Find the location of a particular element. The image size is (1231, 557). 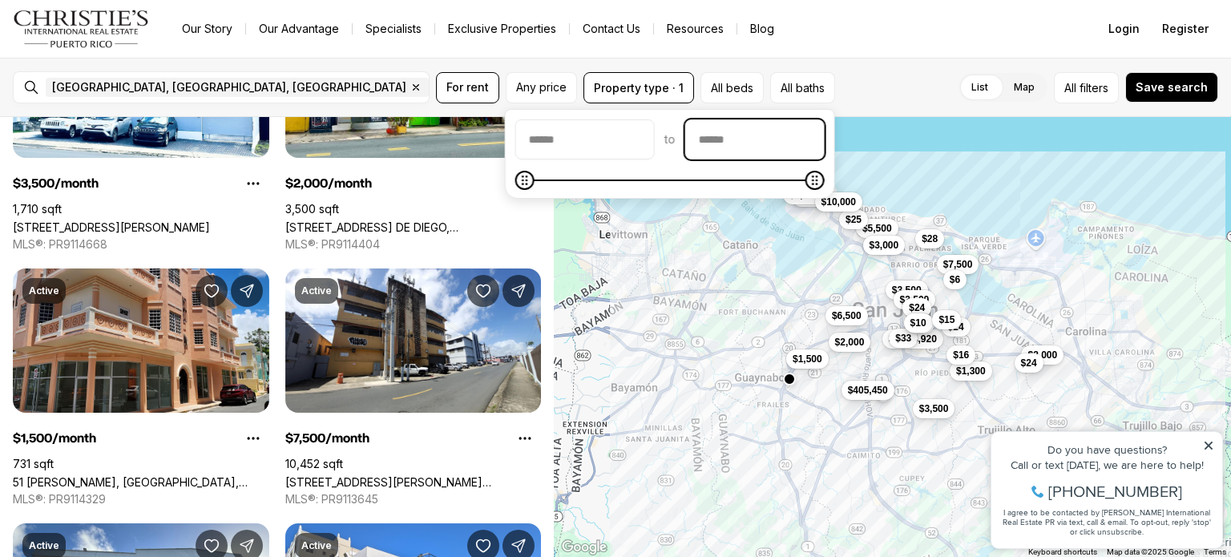

button: Login is located at coordinates (1123, 29).